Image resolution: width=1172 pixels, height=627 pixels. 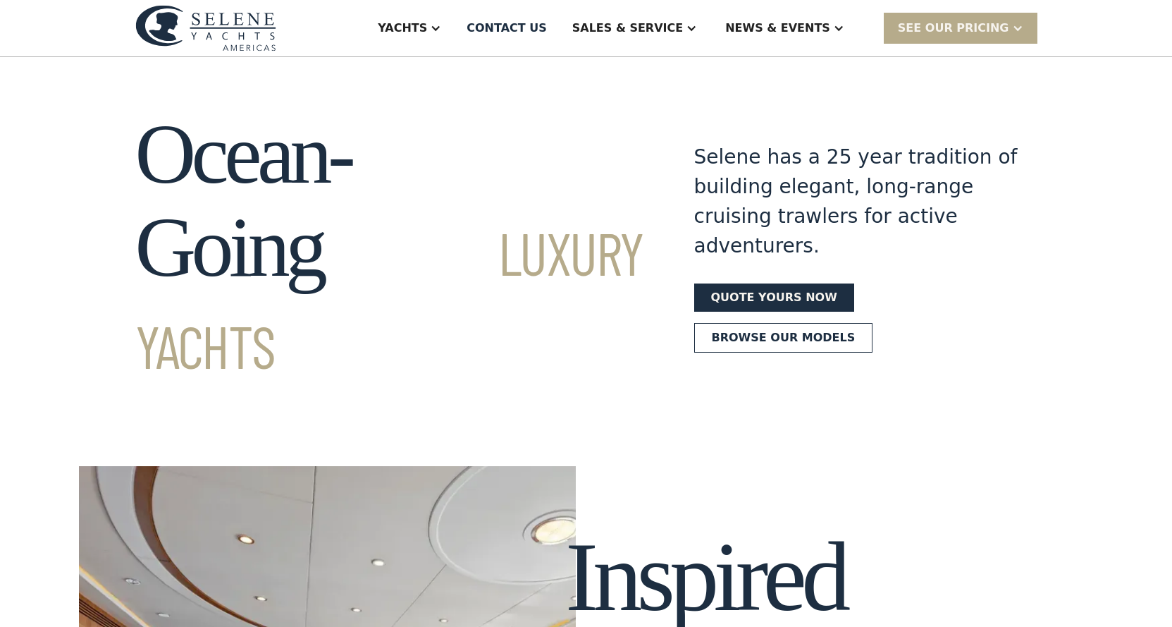 I want to click on div: News & EVENTS, so click(x=777, y=28).